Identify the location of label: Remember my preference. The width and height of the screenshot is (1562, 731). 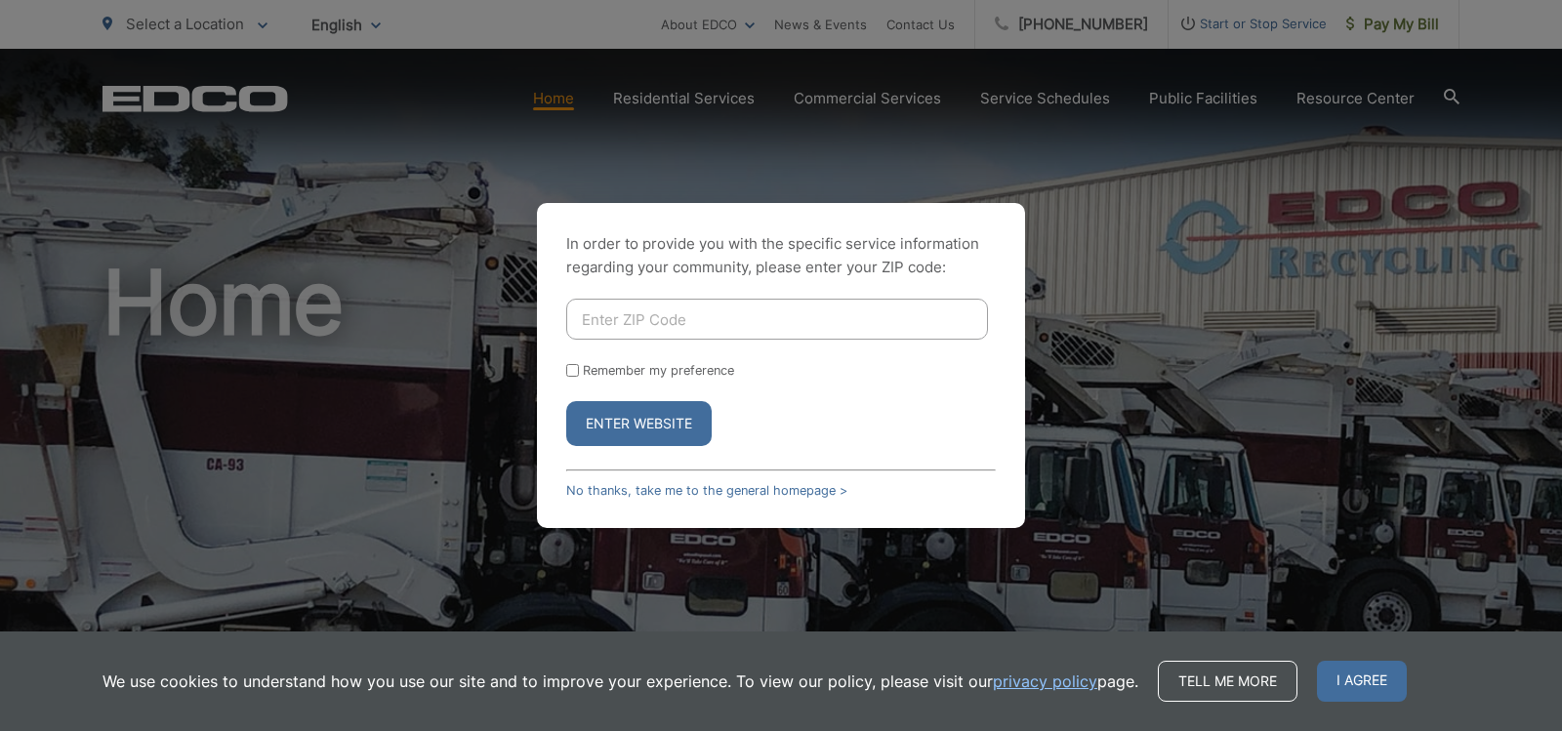
(658, 370).